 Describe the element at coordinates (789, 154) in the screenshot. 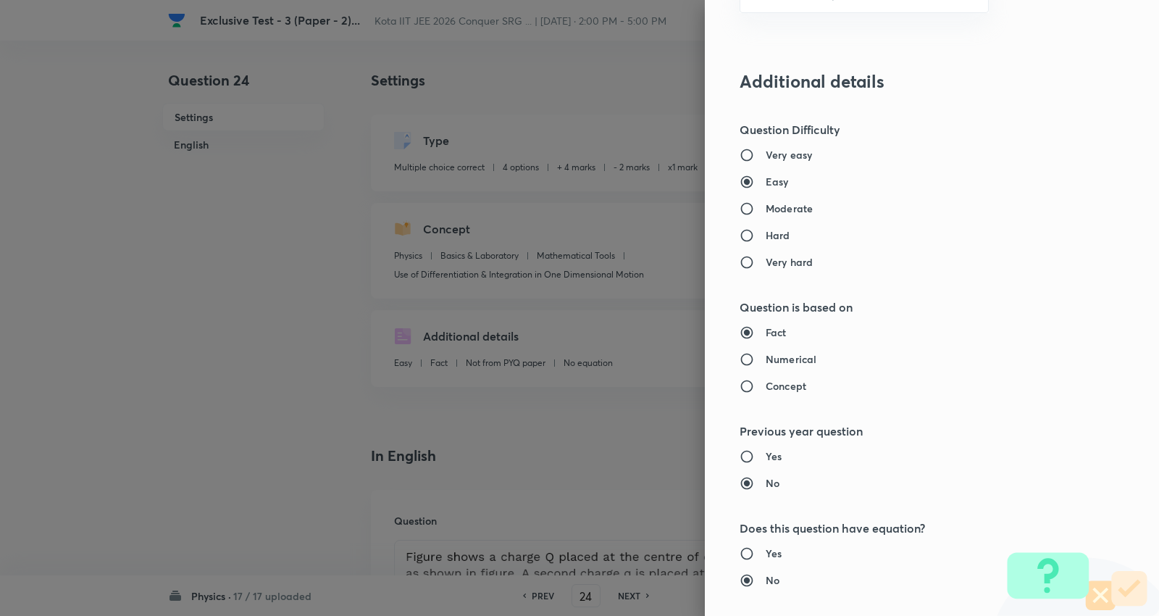

I see `h6: Very easy` at that location.